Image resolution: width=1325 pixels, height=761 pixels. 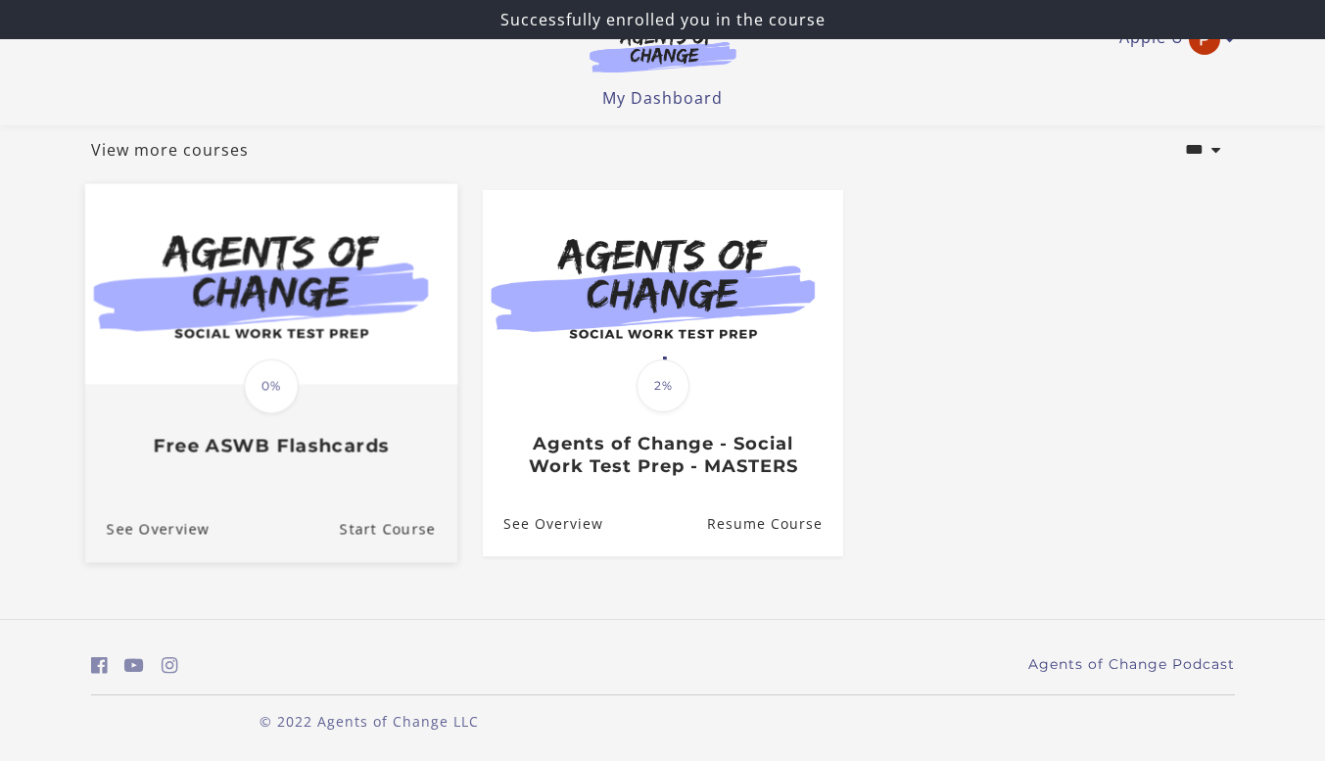 What do you see at coordinates (543, 524) in the screenshot?
I see `a: Agents of Change - Social Work Test Prep - MASTERS: See Overview` at bounding box center [543, 524].